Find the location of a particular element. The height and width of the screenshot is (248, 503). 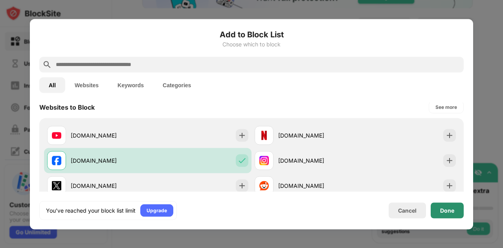

div: See more is located at coordinates (446, 107).